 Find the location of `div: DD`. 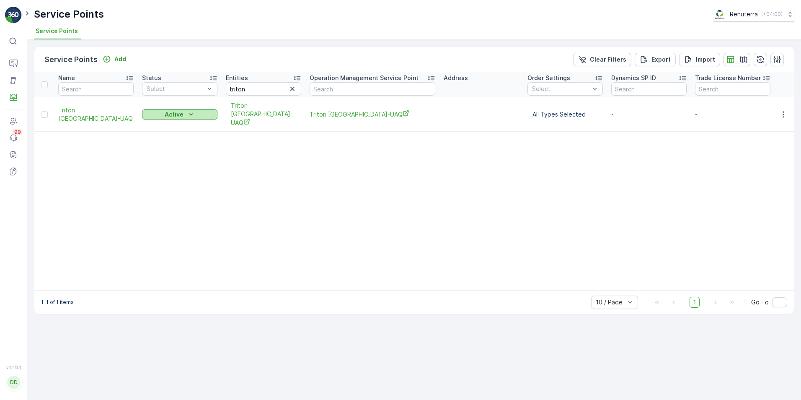

div: DD is located at coordinates (14, 382).